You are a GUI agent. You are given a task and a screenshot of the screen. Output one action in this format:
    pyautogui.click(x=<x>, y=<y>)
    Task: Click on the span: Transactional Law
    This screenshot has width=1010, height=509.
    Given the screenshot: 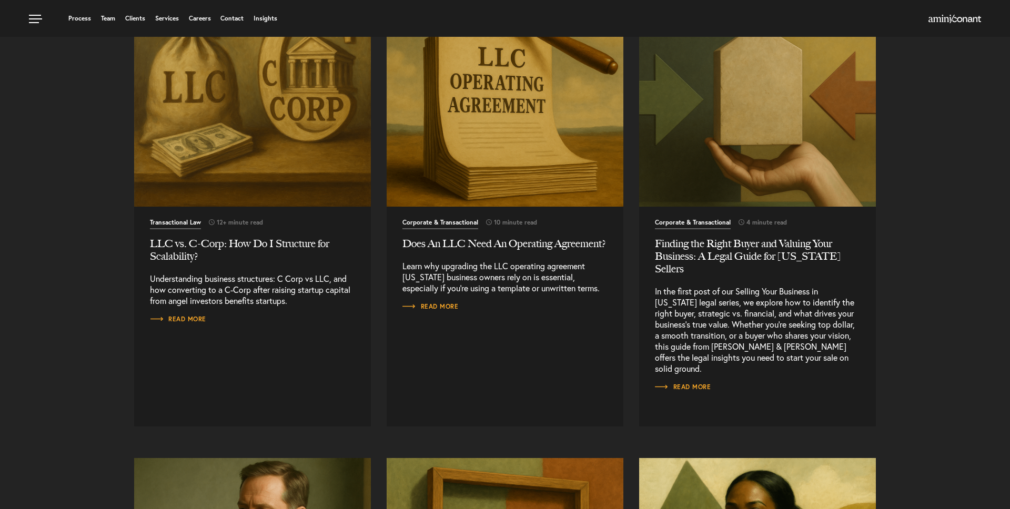 What is the action you would take?
    pyautogui.click(x=175, y=224)
    